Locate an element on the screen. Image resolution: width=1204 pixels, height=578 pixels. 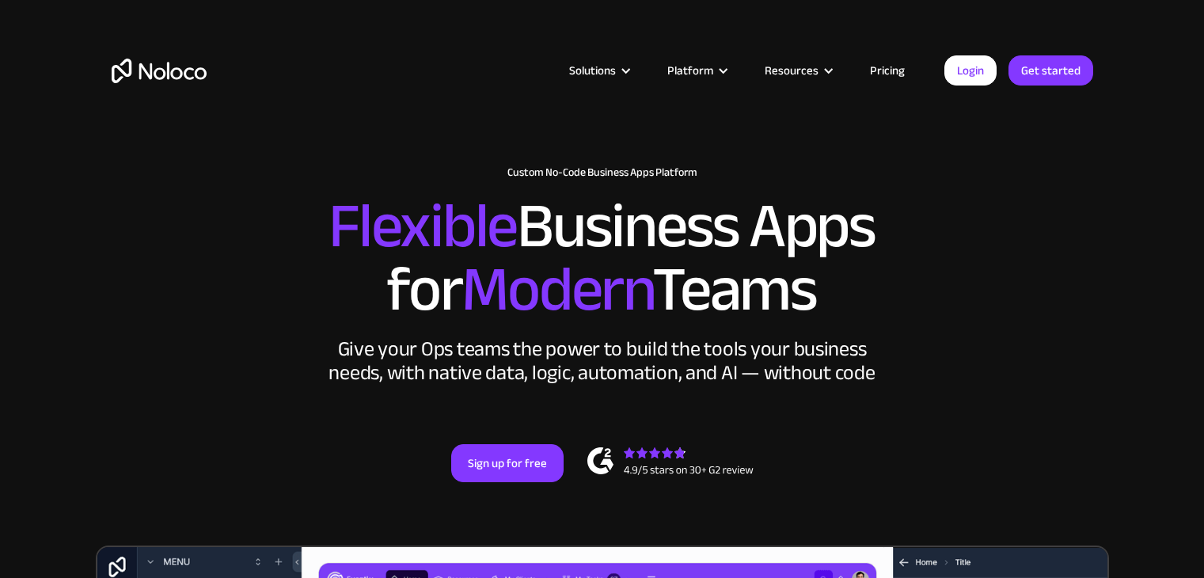
a: Get started is located at coordinates (1051, 70).